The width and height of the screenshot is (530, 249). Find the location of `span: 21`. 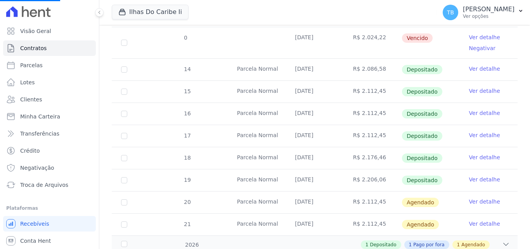

span: 21 is located at coordinates (187, 224).